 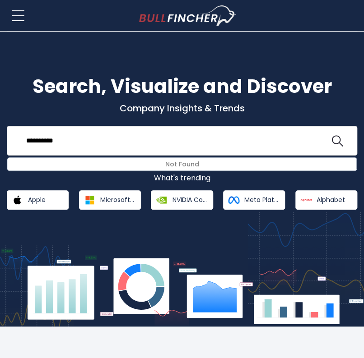 I want to click on p: What's trending, so click(x=182, y=178).